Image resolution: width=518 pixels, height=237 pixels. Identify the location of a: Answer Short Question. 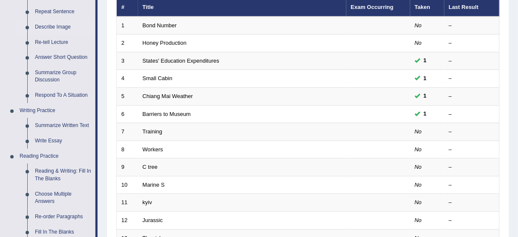
(63, 58).